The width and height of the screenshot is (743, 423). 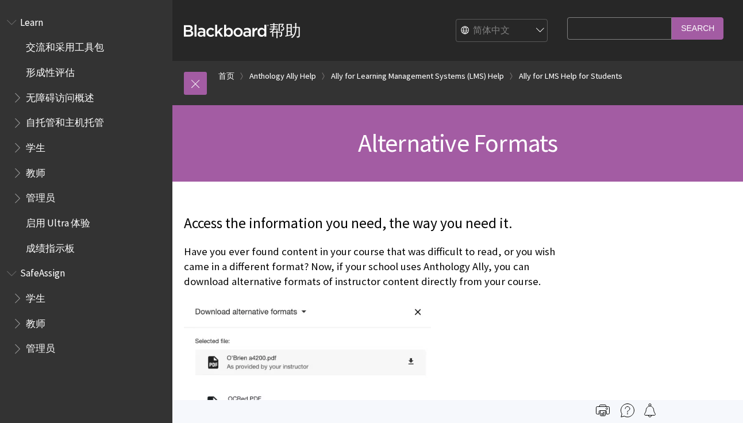 What do you see at coordinates (226, 76) in the screenshot?
I see `a: 首页` at bounding box center [226, 76].